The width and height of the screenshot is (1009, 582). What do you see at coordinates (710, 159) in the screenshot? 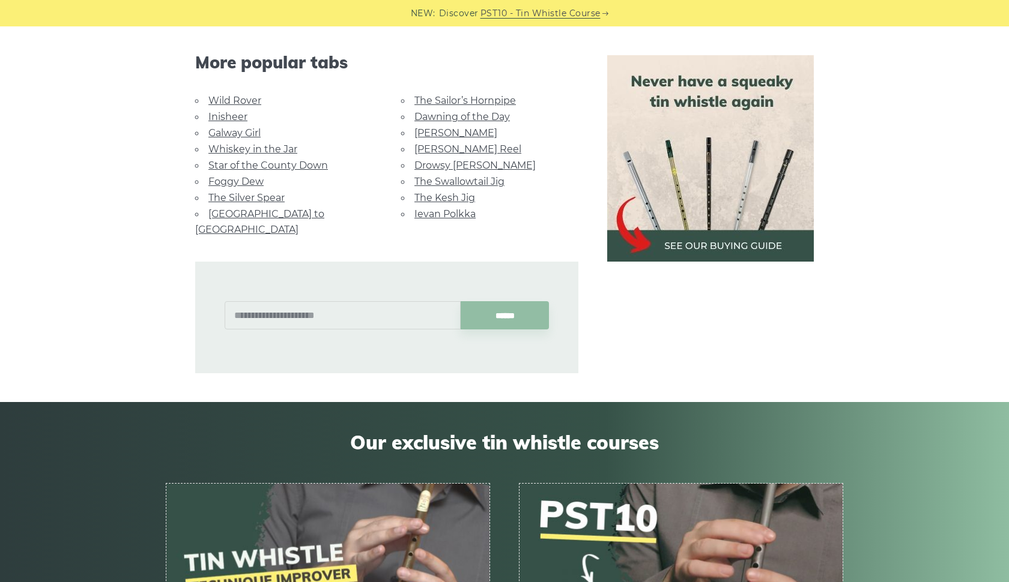
I see `img: tin whistle buying guide` at bounding box center [710, 159].